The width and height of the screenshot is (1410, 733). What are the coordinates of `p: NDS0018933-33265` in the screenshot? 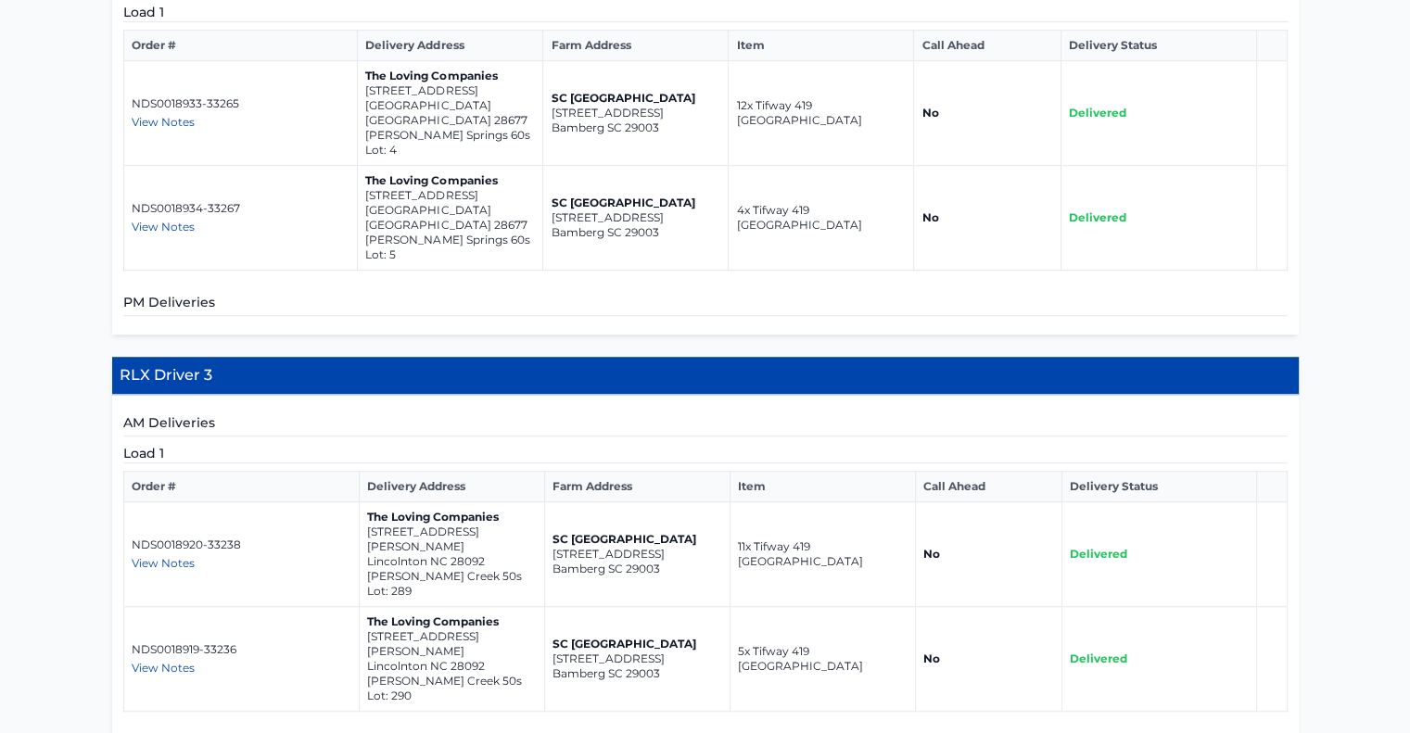 It's located at (241, 104).